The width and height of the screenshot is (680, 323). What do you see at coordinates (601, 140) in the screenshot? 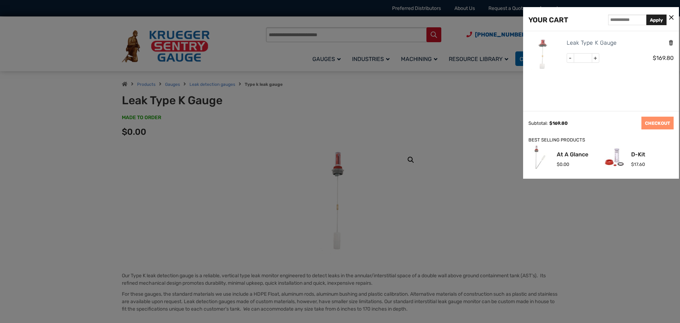
I see `div: BEST SELLING PRODUCTS` at bounding box center [601, 140].